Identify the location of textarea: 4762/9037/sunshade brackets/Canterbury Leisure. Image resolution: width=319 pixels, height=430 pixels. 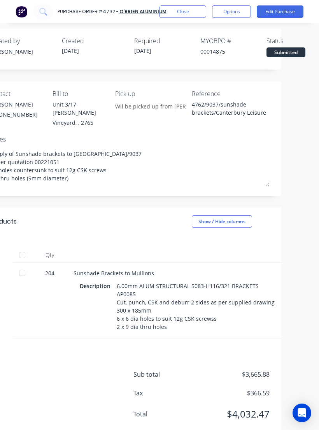
(231, 109).